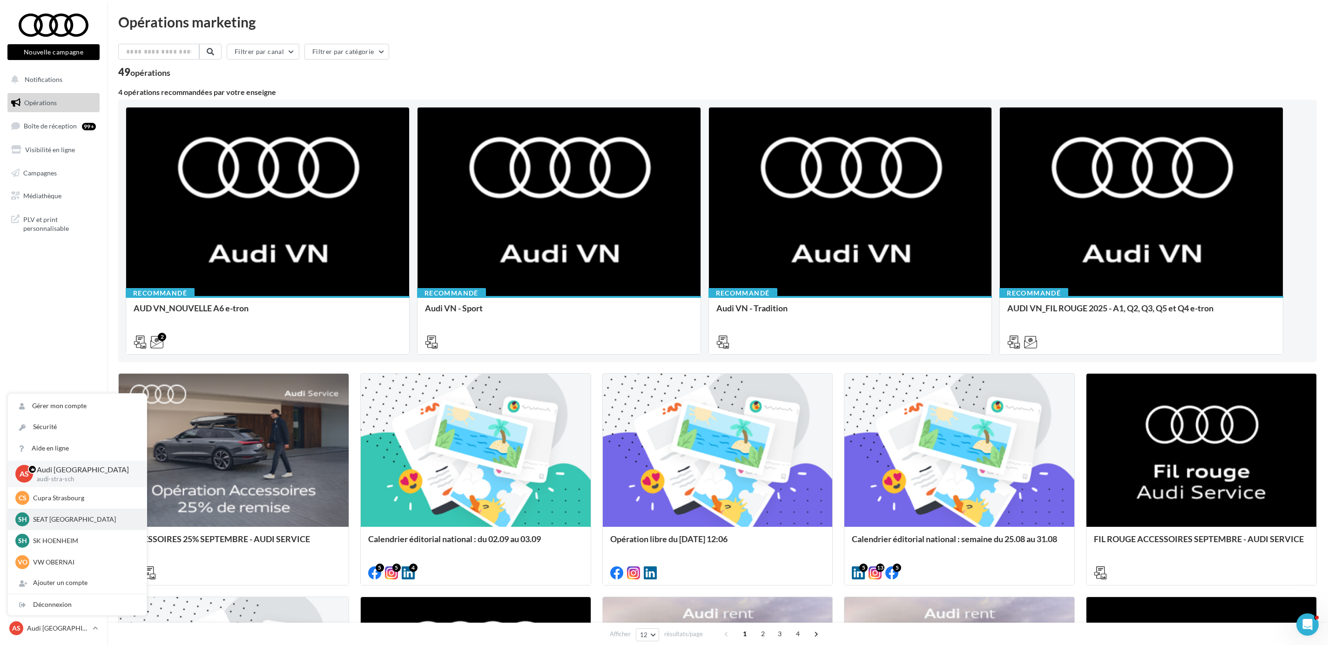 This screenshot has width=1328, height=645. I want to click on a: Boîte de réception99+, so click(54, 126).